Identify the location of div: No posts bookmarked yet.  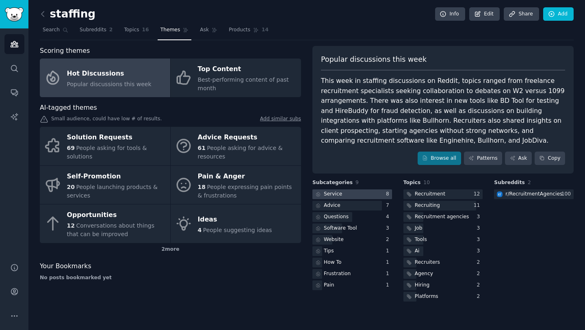
(170, 278).